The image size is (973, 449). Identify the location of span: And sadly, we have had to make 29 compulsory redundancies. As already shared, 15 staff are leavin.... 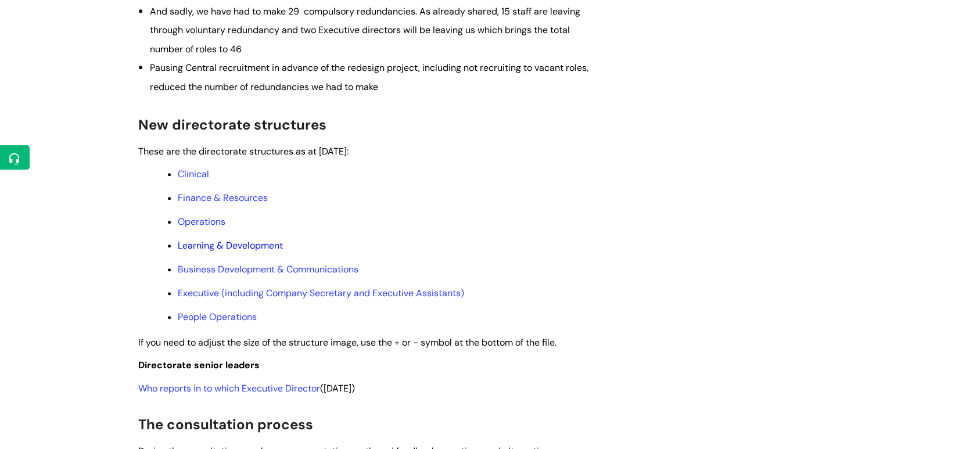
(365, 30).